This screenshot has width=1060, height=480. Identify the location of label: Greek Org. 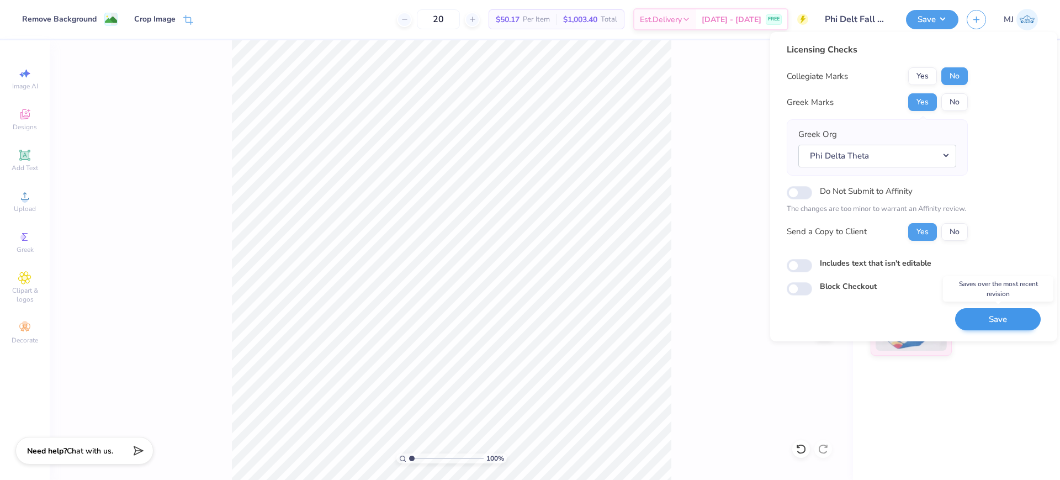
(818, 134).